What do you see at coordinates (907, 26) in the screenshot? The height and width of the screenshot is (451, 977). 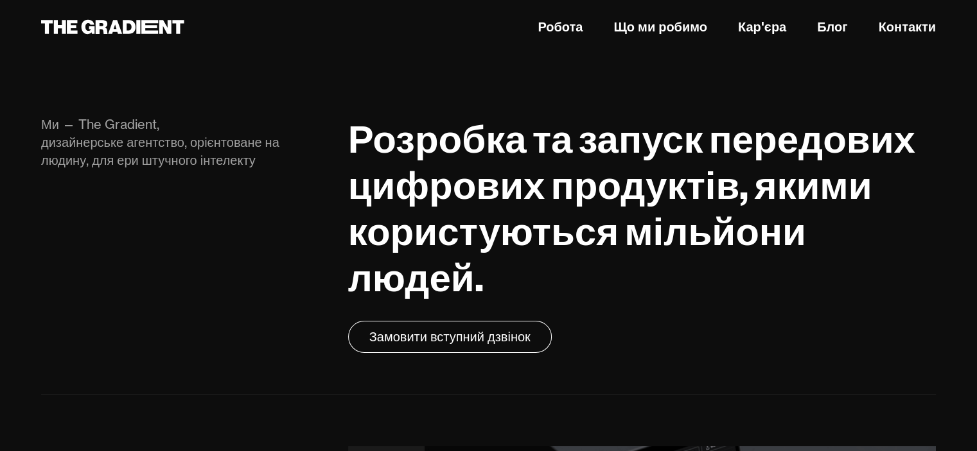 I see `font: Контакти` at bounding box center [907, 26].